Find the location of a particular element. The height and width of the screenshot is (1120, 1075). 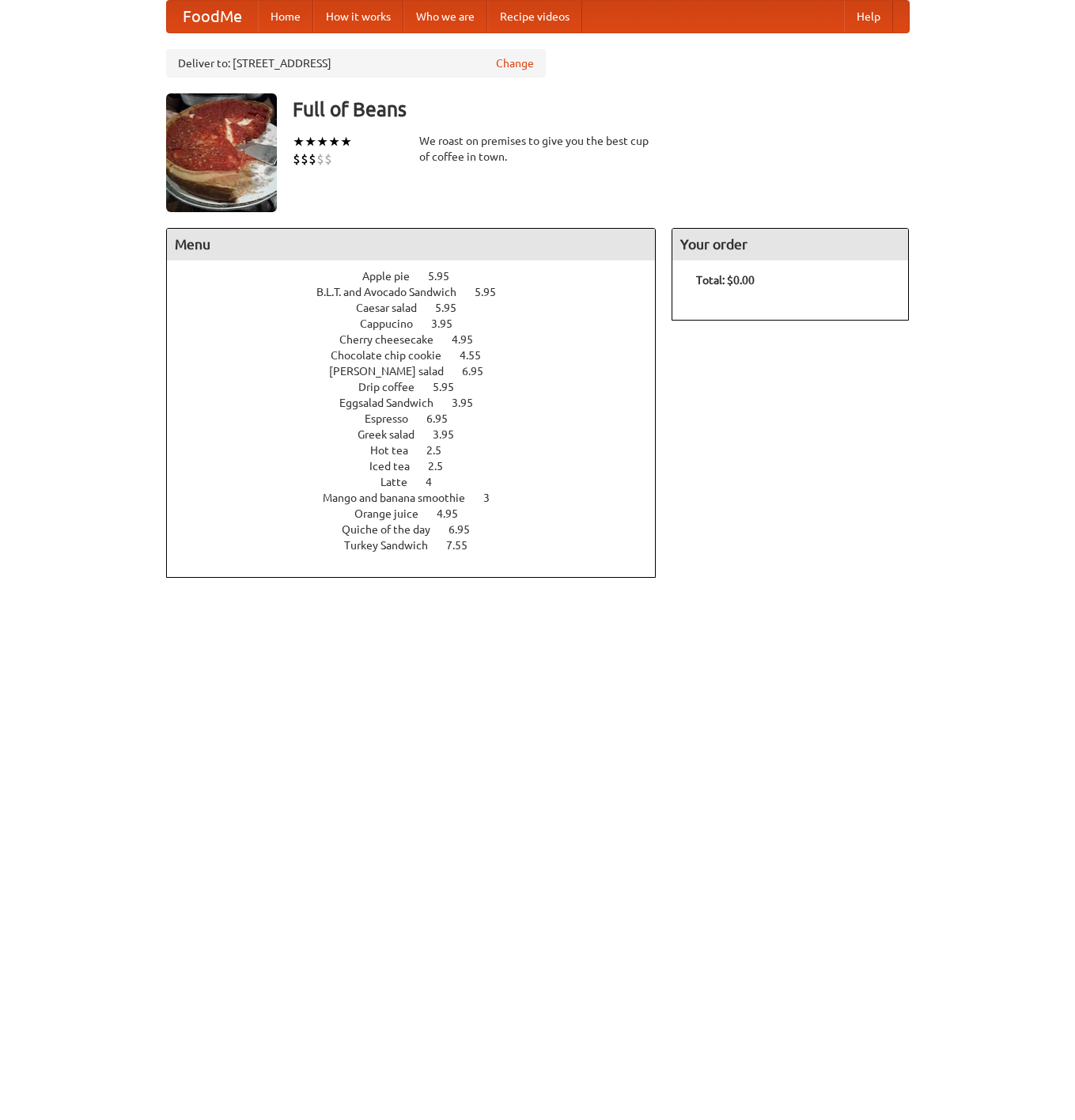

a: How it works is located at coordinates (359, 17).